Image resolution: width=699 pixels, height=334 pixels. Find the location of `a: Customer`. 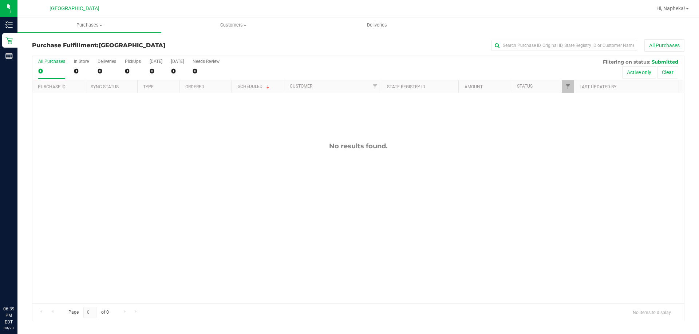

a: Customer is located at coordinates (301, 86).